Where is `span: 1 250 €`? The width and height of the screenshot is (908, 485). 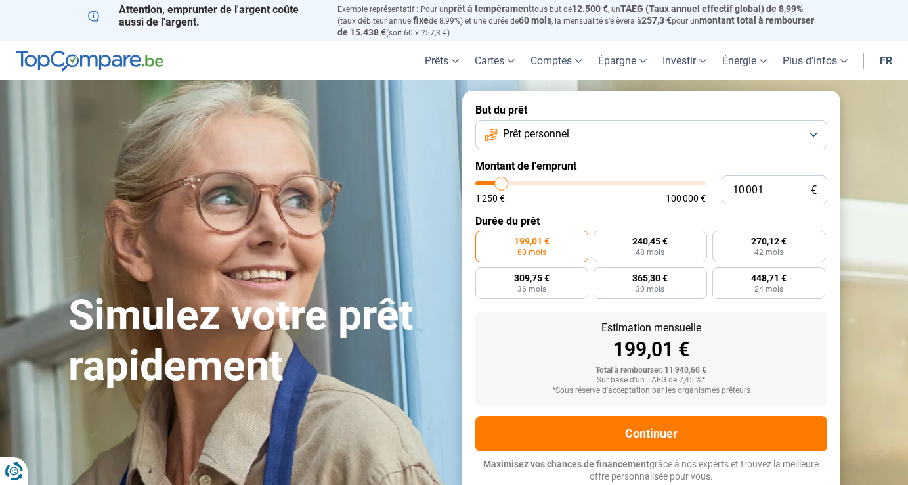 span: 1 250 € is located at coordinates (490, 198).